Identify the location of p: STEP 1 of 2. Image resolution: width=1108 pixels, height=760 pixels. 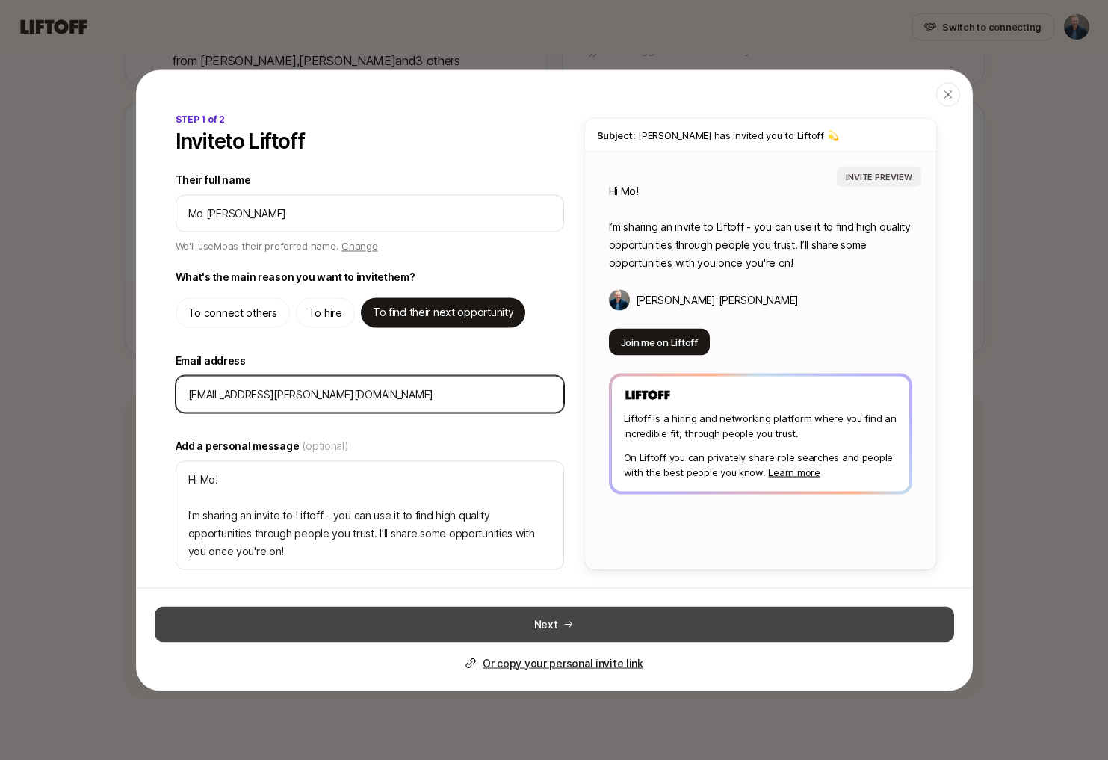
(200, 119).